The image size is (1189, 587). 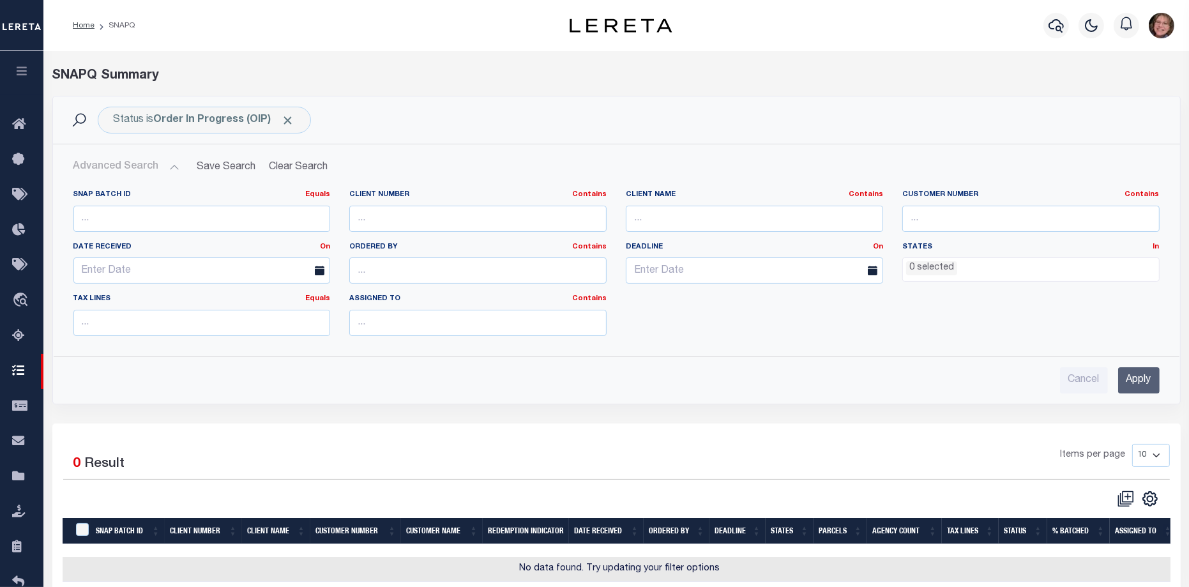 I want to click on th: Tax Lines: activate to sort column ascending, so click(x=970, y=531).